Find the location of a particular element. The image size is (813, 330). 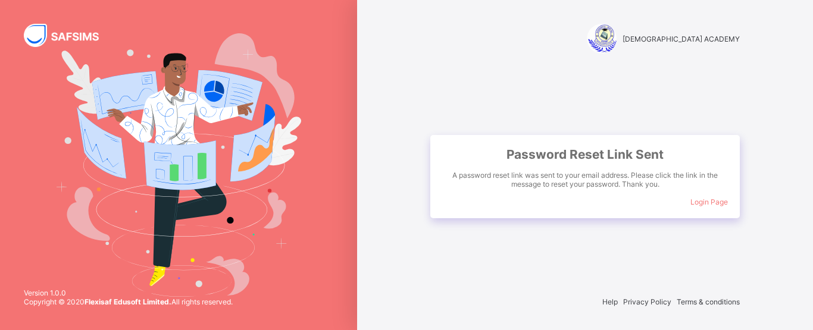

strong: Flexisaf Edusoft Limited. is located at coordinates (128, 302).